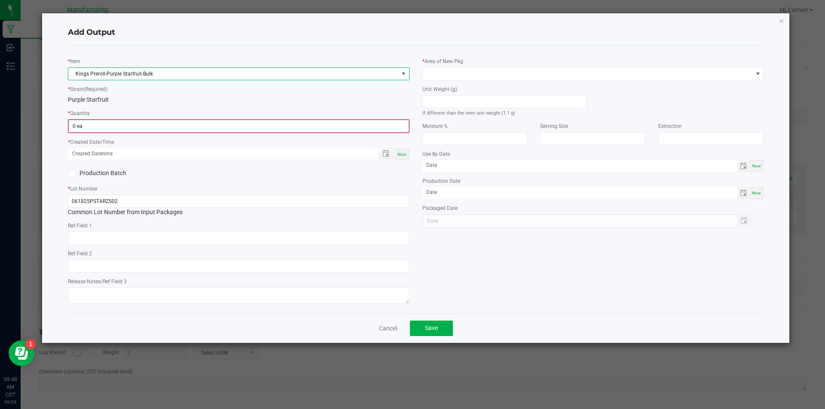 The height and width of the screenshot is (409, 825). What do you see at coordinates (238, 206) in the screenshot?
I see `div: Common Lot Number from Input Packages` at bounding box center [238, 206].